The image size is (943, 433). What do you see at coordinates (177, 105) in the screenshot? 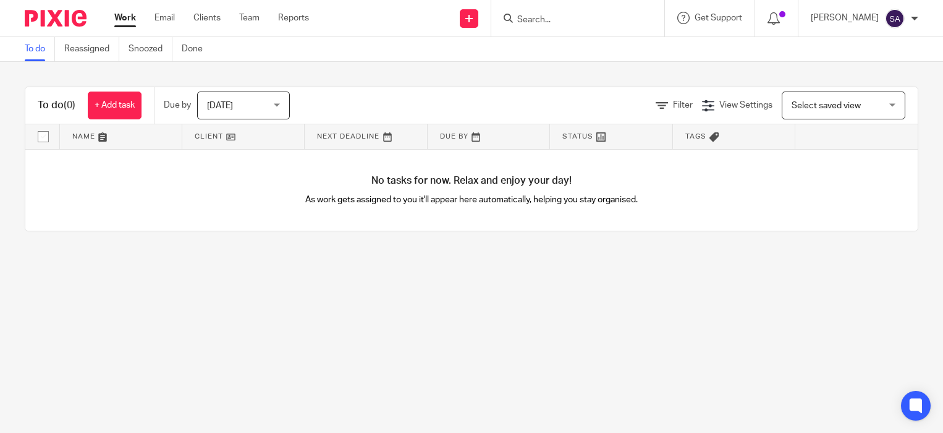
I see `p: Due by` at bounding box center [177, 105].